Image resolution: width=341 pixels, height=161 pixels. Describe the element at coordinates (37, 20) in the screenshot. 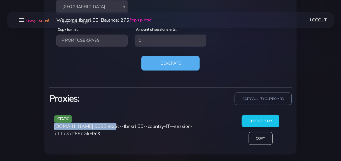

I see `span: Proxy Tunnel` at that location.